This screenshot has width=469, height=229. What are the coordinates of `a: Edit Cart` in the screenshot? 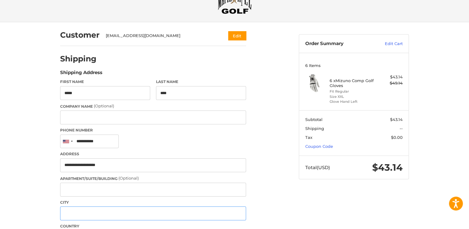 It's located at (387, 44).